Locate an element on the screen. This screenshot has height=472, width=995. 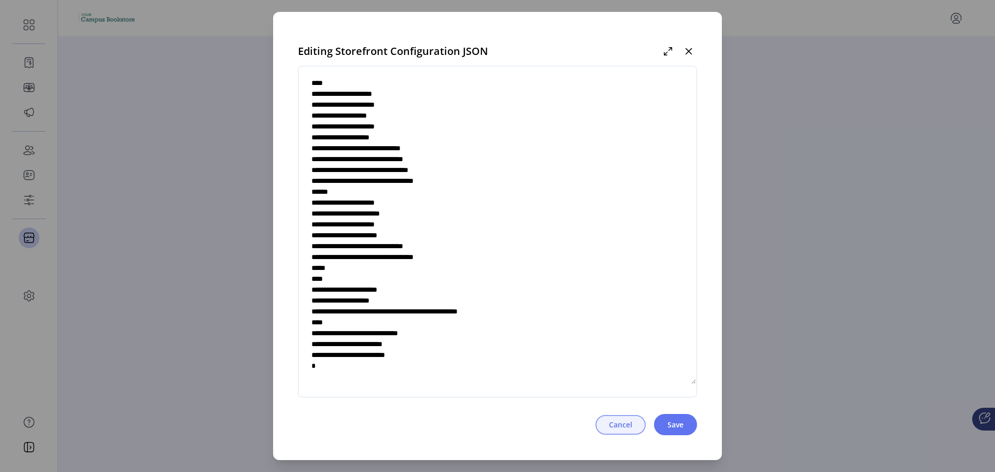
button: Save is located at coordinates (675, 424).